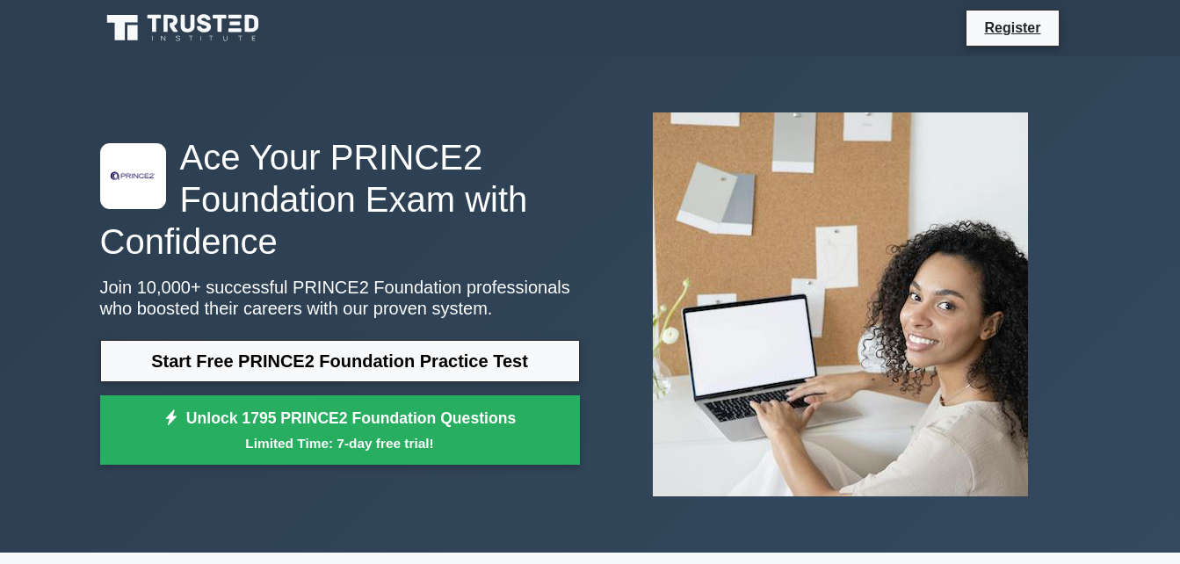 Image resolution: width=1180 pixels, height=564 pixels. What do you see at coordinates (340, 431) in the screenshot?
I see `a: Unlock 1795 PRINCE2 Foundation QuestionsLimited Time: 7-day free trial!` at bounding box center [340, 431].